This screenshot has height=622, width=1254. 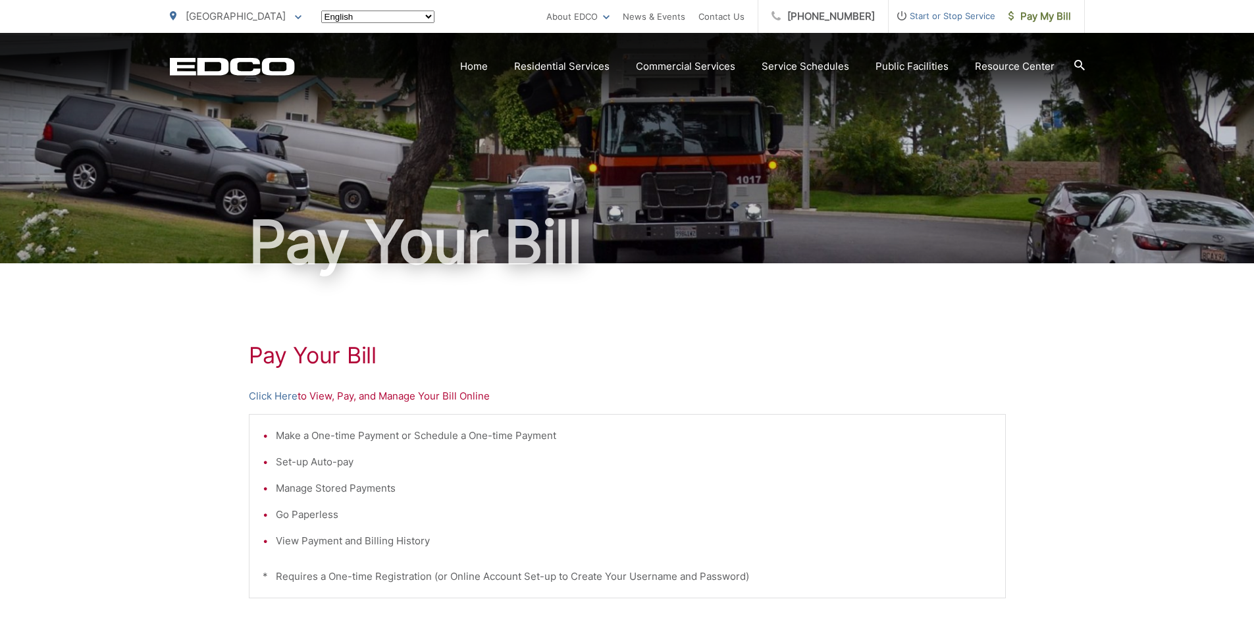 What do you see at coordinates (805, 66) in the screenshot?
I see `a: Service Schedules` at bounding box center [805, 66].